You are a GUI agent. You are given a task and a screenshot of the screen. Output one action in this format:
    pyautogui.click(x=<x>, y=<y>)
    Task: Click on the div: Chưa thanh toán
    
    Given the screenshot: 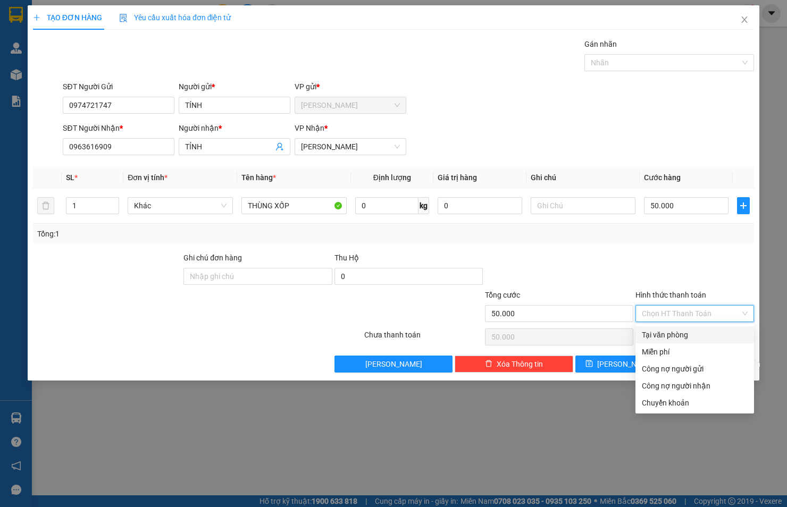 What is the action you would take?
    pyautogui.click(x=423, y=338)
    